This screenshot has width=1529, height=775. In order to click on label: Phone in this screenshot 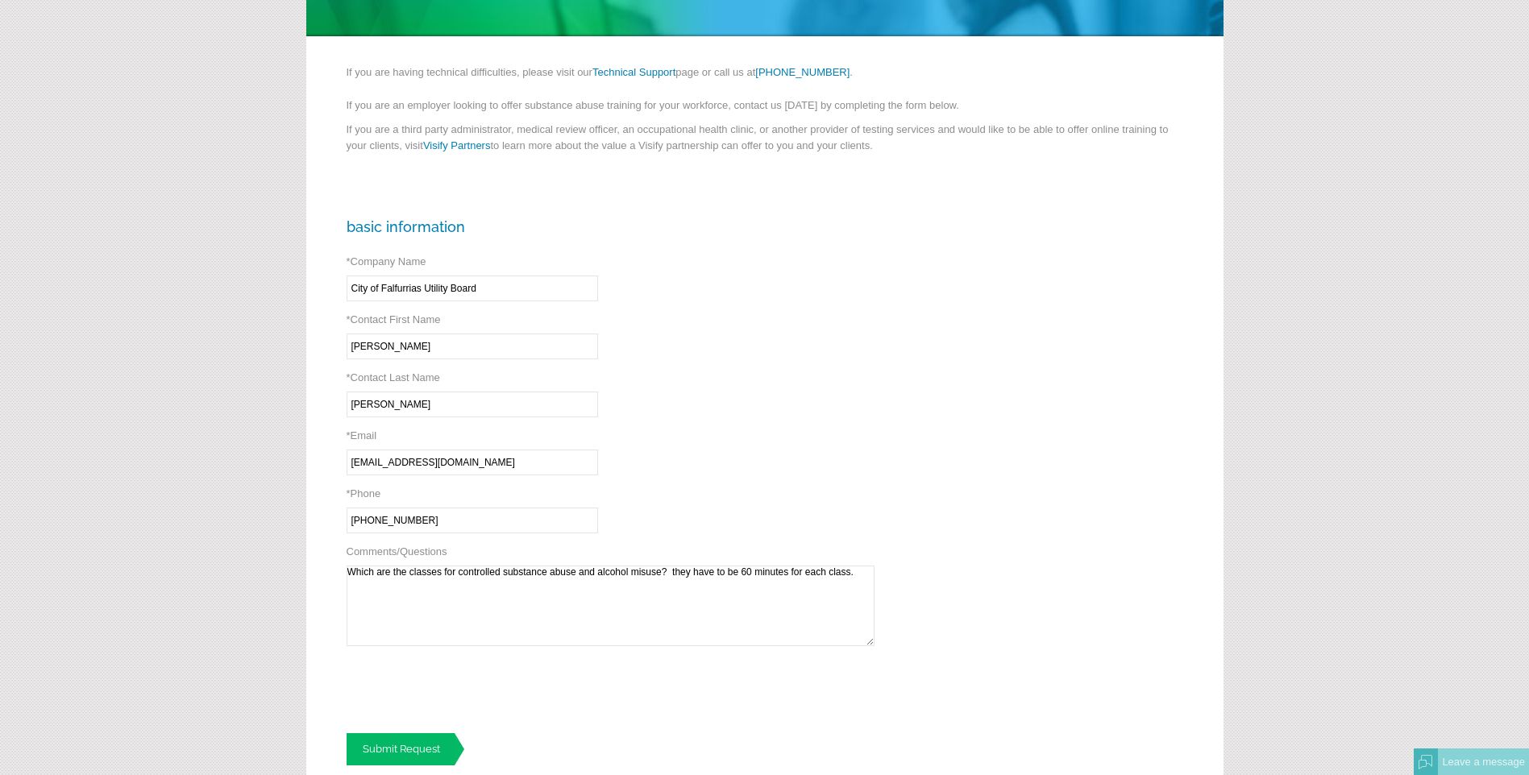, I will do `click(364, 493)`.